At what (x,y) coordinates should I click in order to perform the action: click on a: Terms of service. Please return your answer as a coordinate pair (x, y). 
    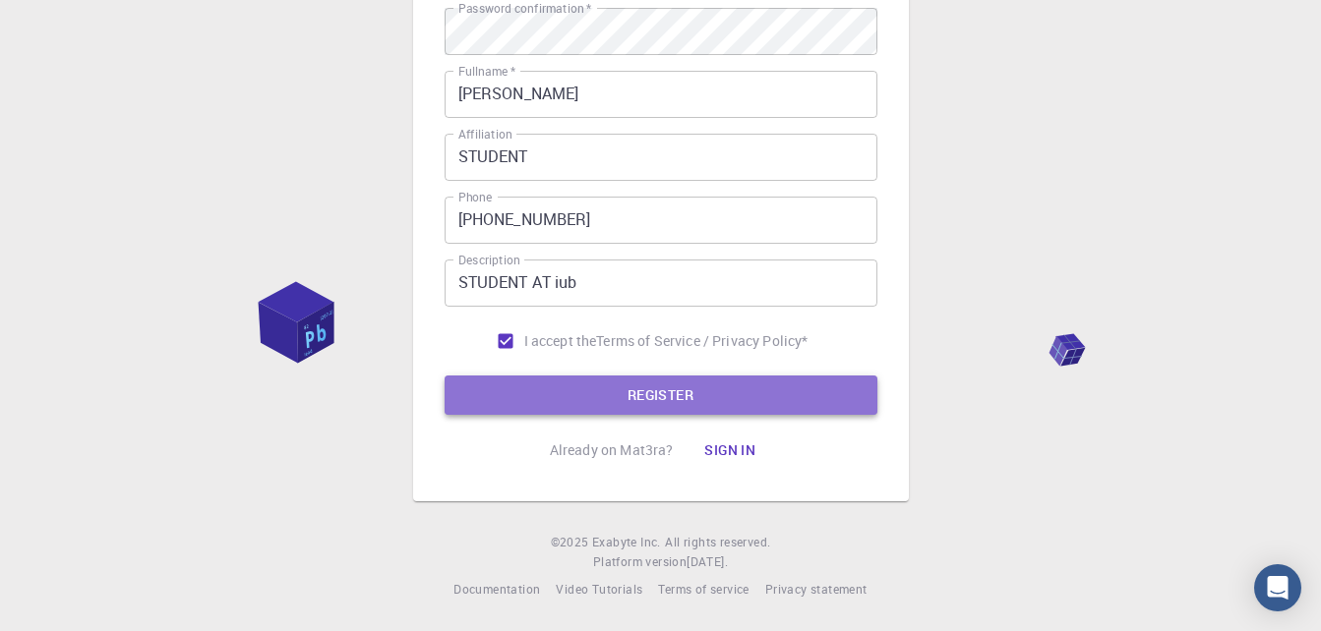
    Looking at the image, I should click on (703, 590).